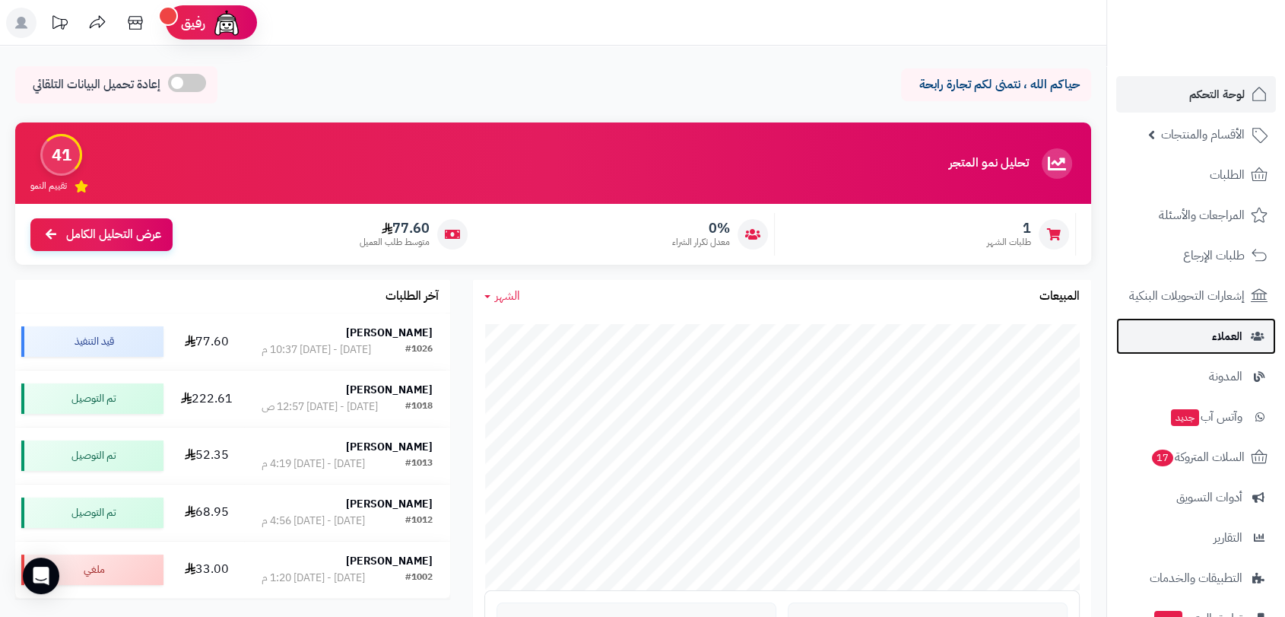  What do you see at coordinates (996, 84) in the screenshot?
I see `p: حياكم الله ، نتمنى لكم تجارة رابحة` at bounding box center [996, 84].